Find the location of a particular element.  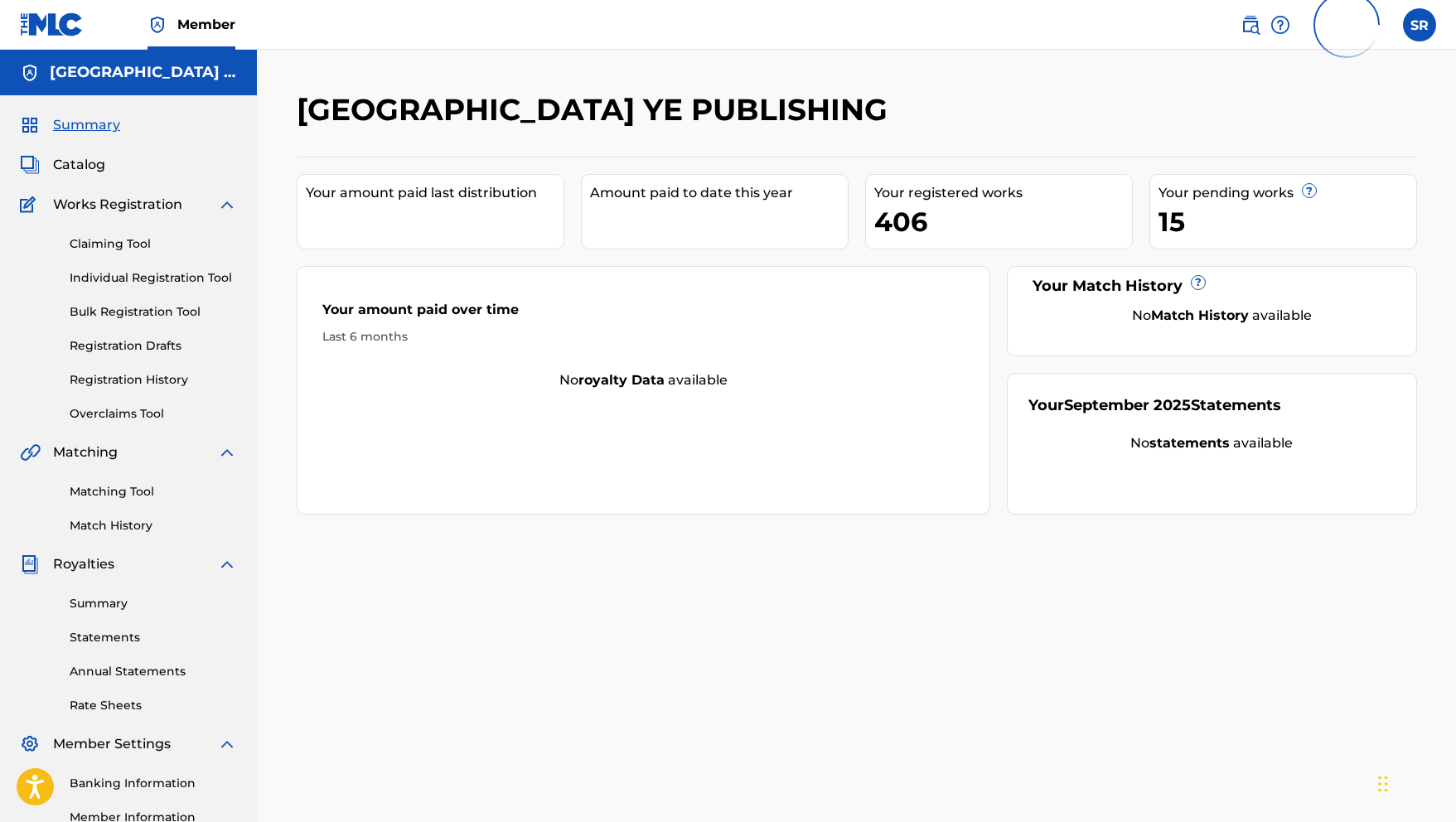

img: search is located at coordinates (1251, 25).